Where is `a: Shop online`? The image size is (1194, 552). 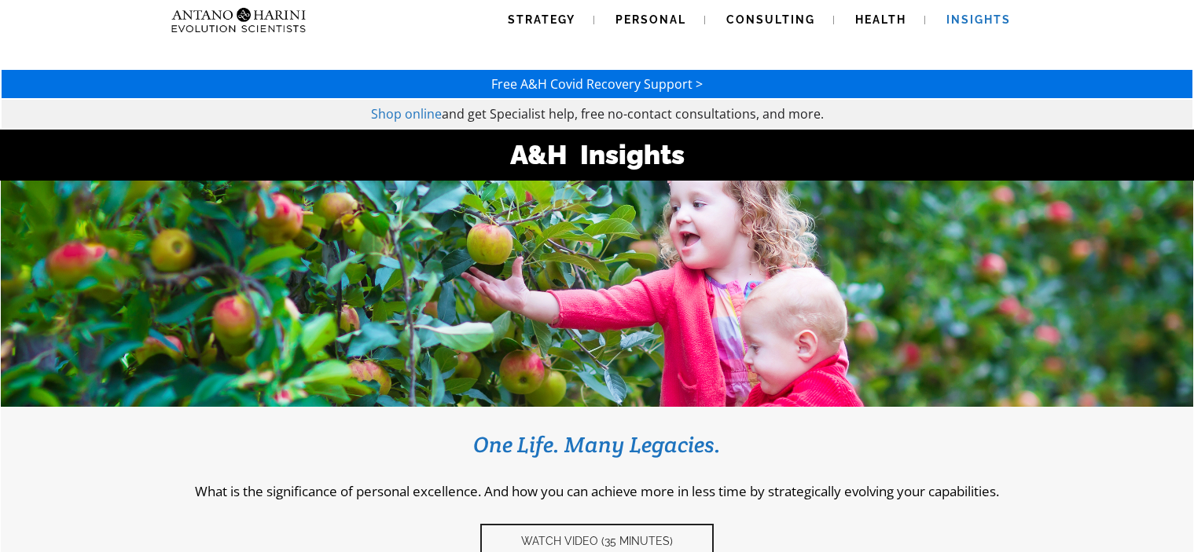 a: Shop online is located at coordinates (406, 114).